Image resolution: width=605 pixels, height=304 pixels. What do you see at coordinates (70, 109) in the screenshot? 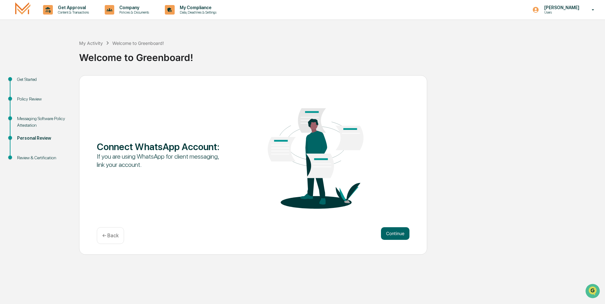
I see `span: Pylon` at bounding box center [70, 109].